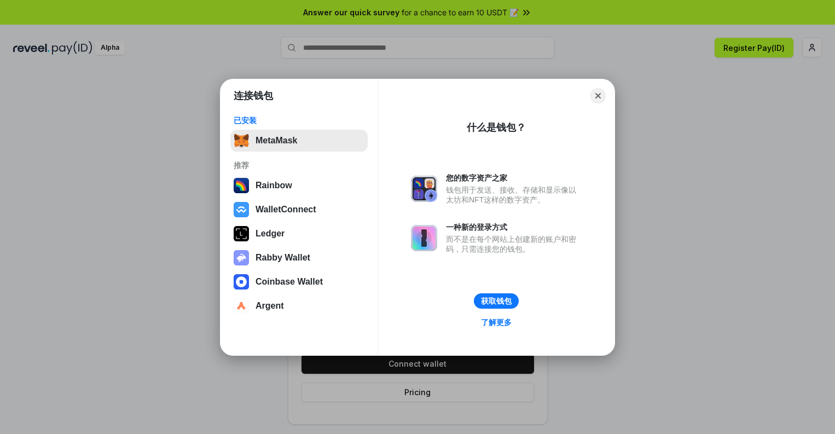  What do you see at coordinates (299, 258) in the screenshot?
I see `button: Rabby Wallet` at bounding box center [299, 258].